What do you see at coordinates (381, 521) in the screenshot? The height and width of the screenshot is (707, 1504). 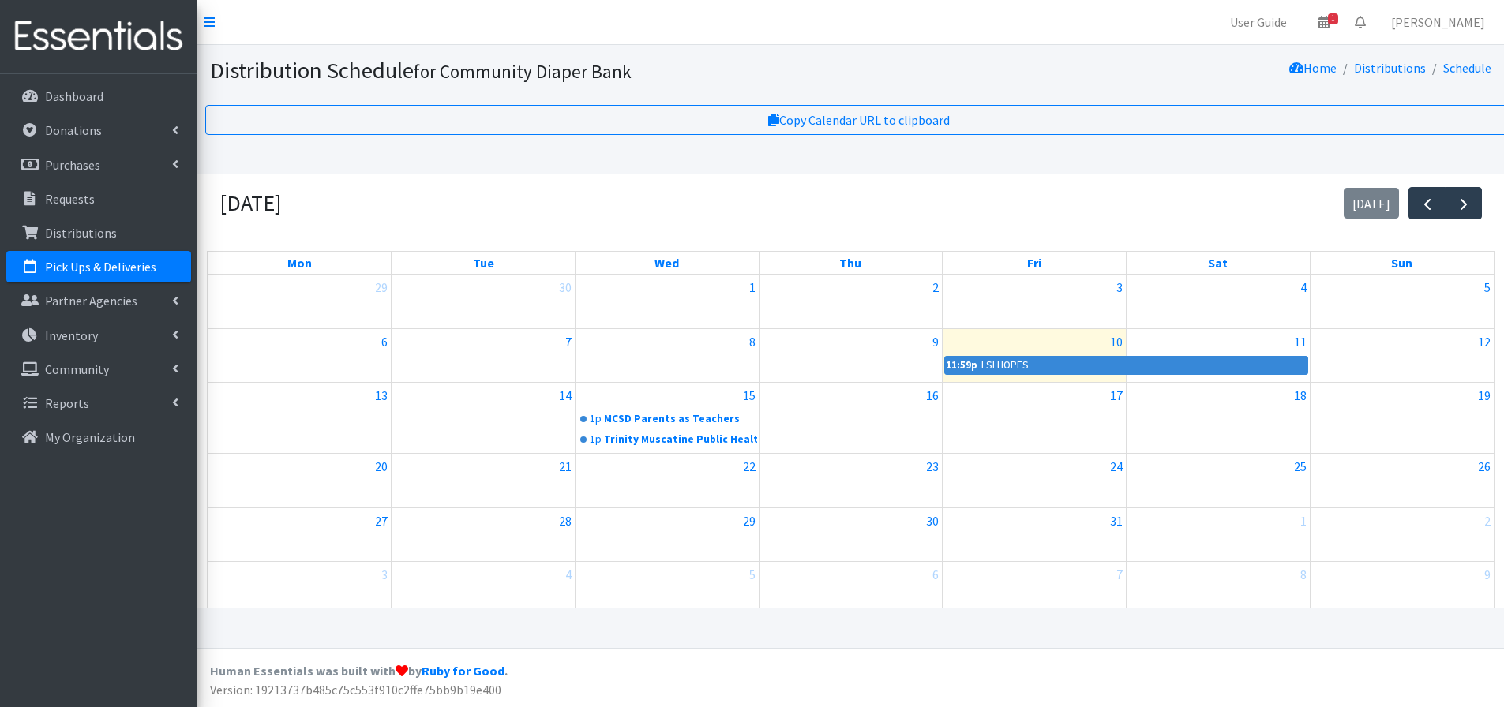 I see `a: October 27, 2025` at bounding box center [381, 521].